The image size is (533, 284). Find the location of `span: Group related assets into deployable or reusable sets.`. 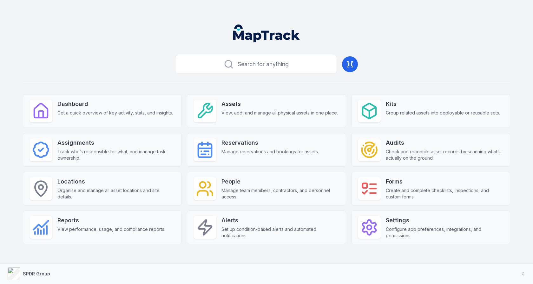

span: Group related assets into deployable or reusable sets. is located at coordinates (443, 113).